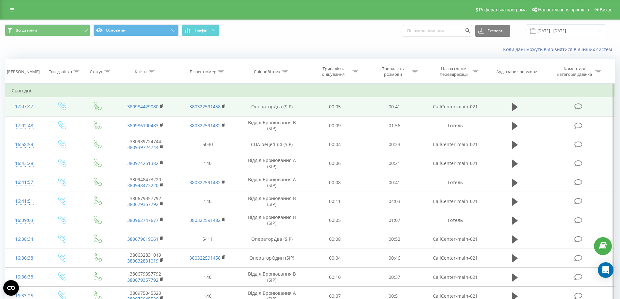 The width and height of the screenshot is (620, 299). I want to click on div: Open Intercom Messenger, so click(606, 270).